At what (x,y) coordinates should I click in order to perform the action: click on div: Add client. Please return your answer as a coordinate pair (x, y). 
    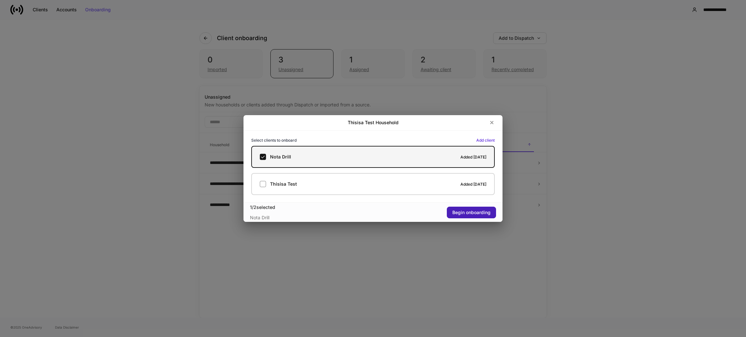
    Looking at the image, I should click on (485, 141).